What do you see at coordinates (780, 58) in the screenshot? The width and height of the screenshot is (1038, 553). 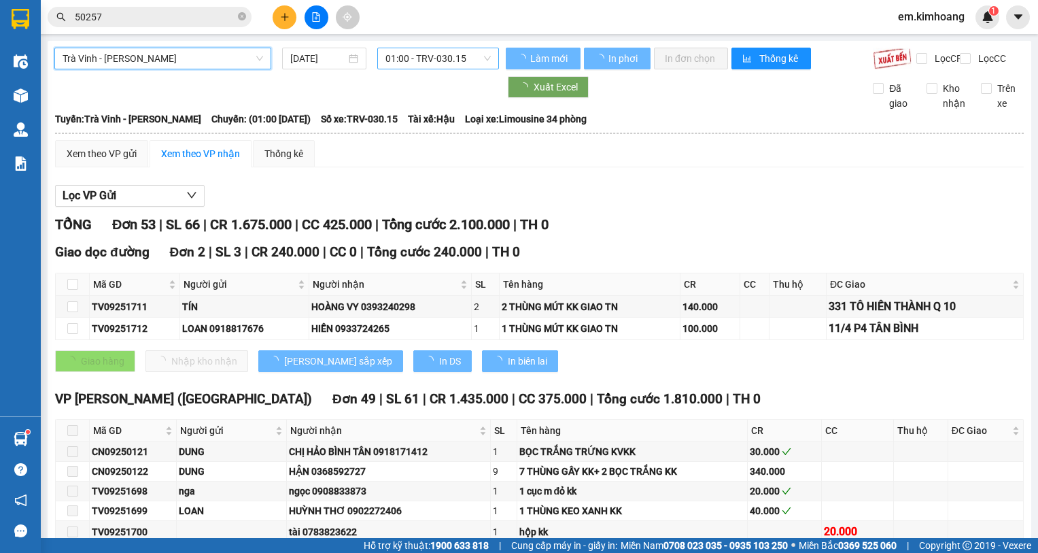 I see `span: Thống kê` at bounding box center [780, 58].